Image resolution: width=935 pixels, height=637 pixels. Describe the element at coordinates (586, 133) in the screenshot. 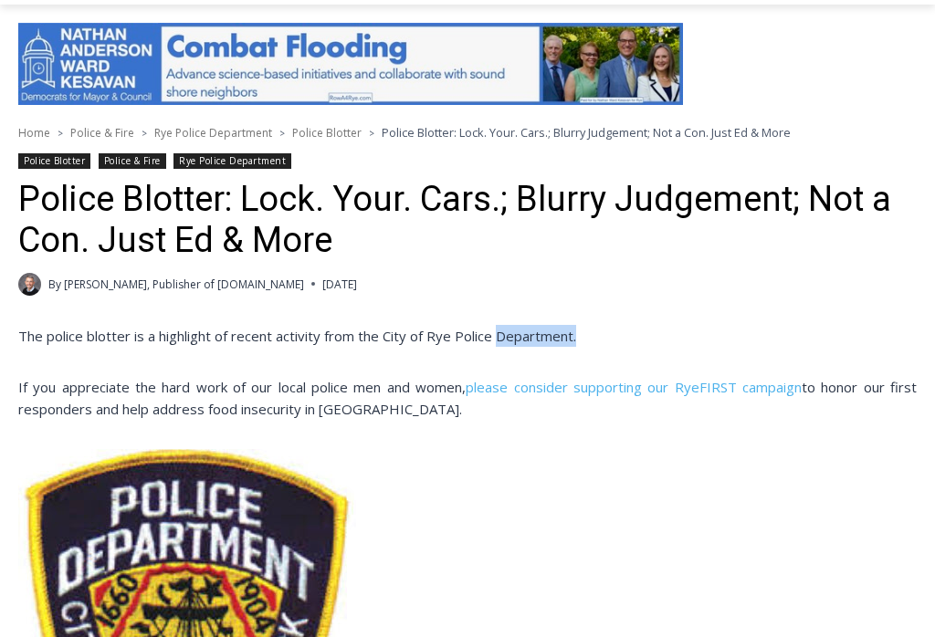

I see `span: Police Blotter: Lock. Your. Cars.; Blurry Judgement; Not a Con. Just Ed & More` at that location.